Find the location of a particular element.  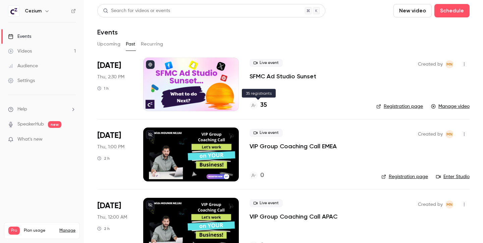

a: VIP Group Coaching Call APAC is located at coordinates (293, 217).